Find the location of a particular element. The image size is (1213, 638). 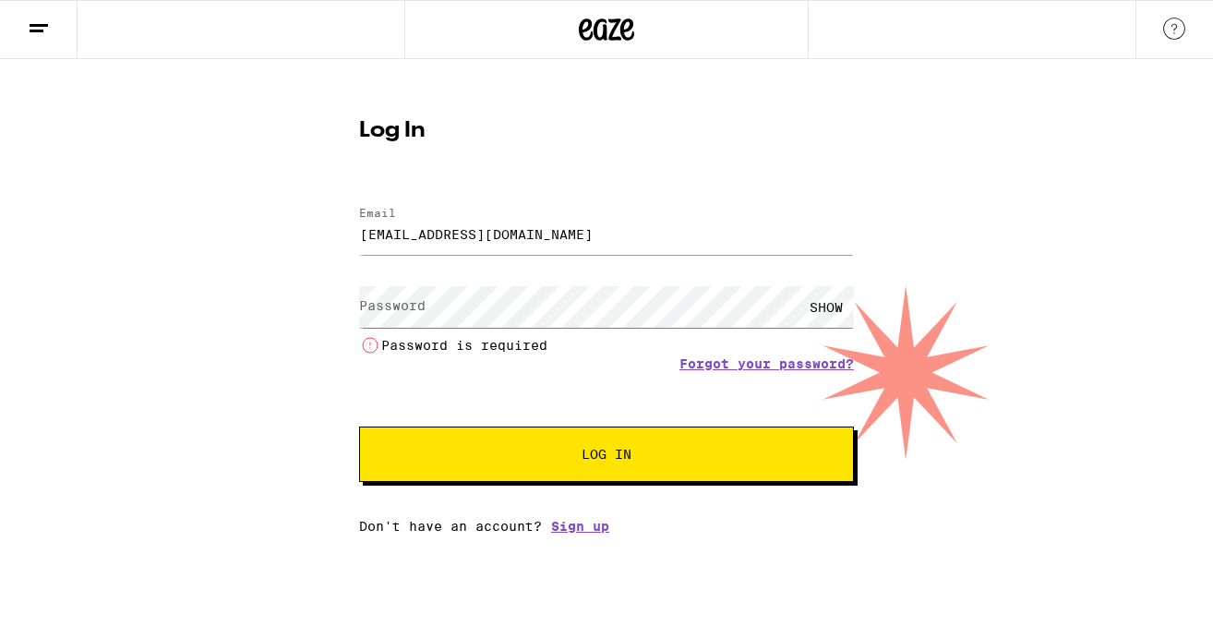

div: SHOW is located at coordinates (826, 306).